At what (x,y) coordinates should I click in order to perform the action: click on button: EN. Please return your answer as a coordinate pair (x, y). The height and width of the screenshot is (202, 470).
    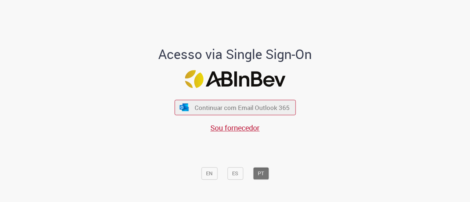
    Looking at the image, I should click on (209, 174).